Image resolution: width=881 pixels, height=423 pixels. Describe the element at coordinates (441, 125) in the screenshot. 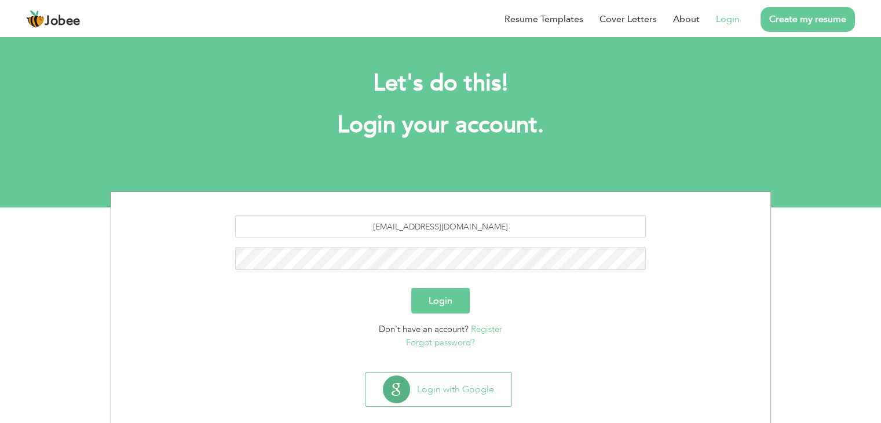

I see `h1: Login your account.` at that location.